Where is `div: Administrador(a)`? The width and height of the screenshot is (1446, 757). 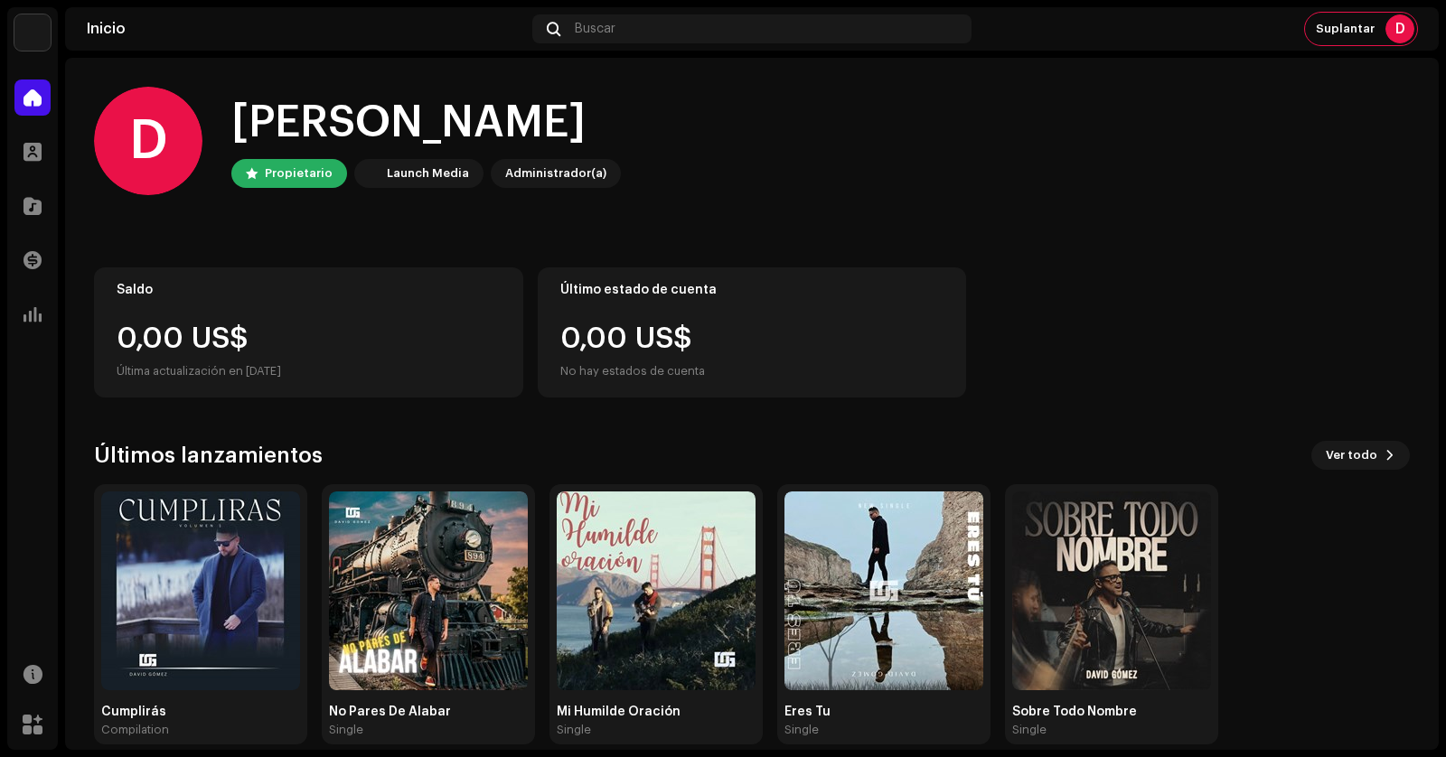 div: Administrador(a) is located at coordinates (556, 174).